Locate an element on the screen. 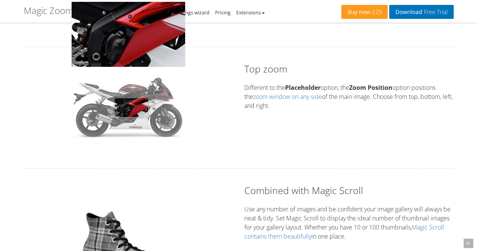 This screenshot has height=251, width=477. a: Buy now£29 is located at coordinates (364, 12).